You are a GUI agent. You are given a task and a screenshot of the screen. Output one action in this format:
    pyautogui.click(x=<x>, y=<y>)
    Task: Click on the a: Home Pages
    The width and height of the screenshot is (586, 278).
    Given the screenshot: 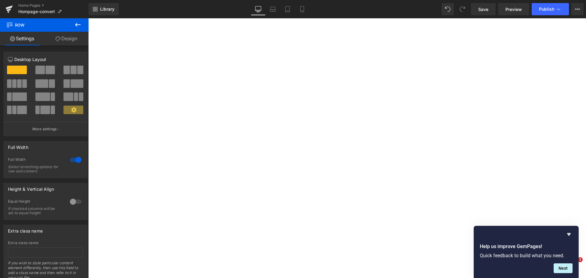 What is the action you would take?
    pyautogui.click(x=53, y=5)
    